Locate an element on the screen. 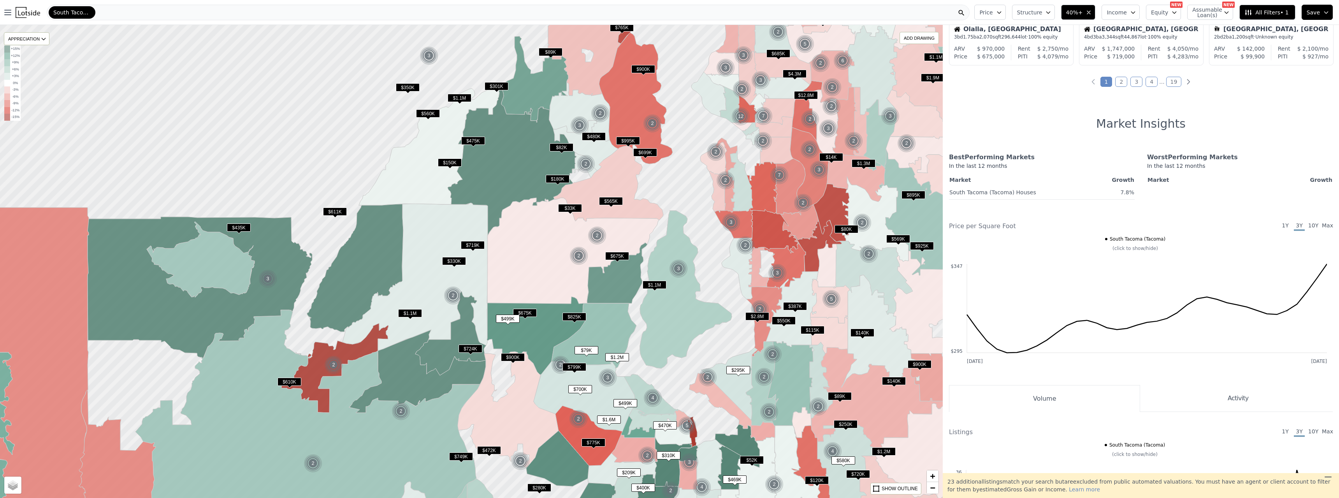 The image size is (1339, 498). span: $ 142,000 is located at coordinates (1250, 49).